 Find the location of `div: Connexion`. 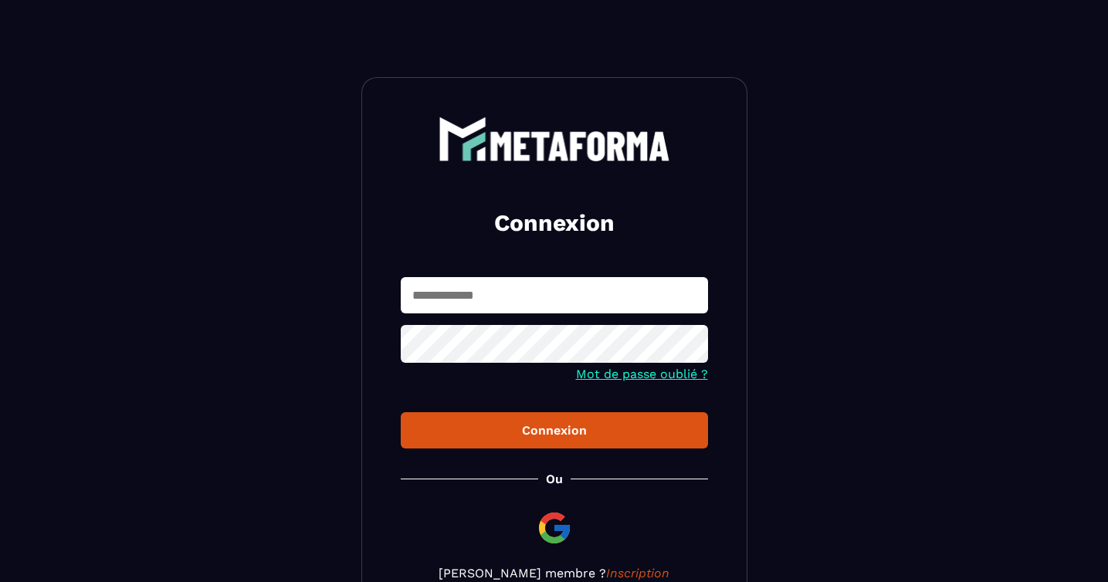

div: Connexion is located at coordinates (554, 430).